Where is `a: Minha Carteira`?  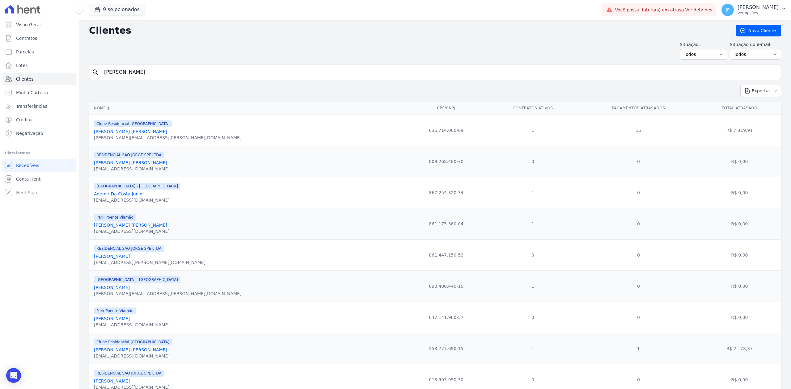 a: Minha Carteira is located at coordinates (39, 93).